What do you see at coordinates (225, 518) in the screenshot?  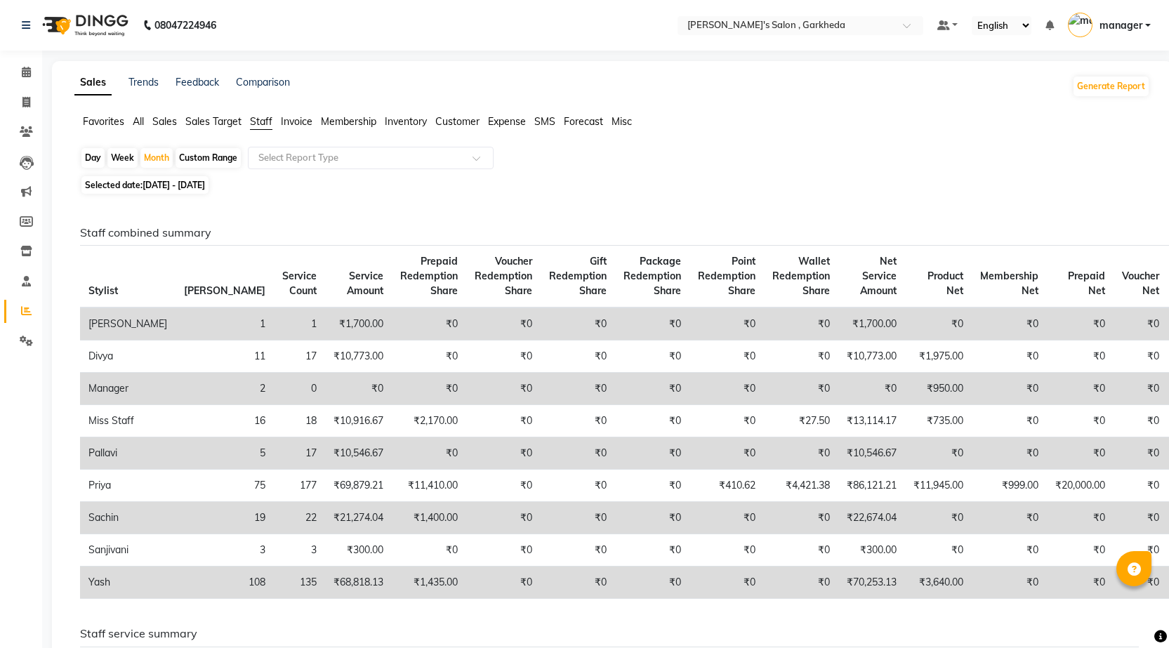 I see `td: 19` at bounding box center [225, 518].